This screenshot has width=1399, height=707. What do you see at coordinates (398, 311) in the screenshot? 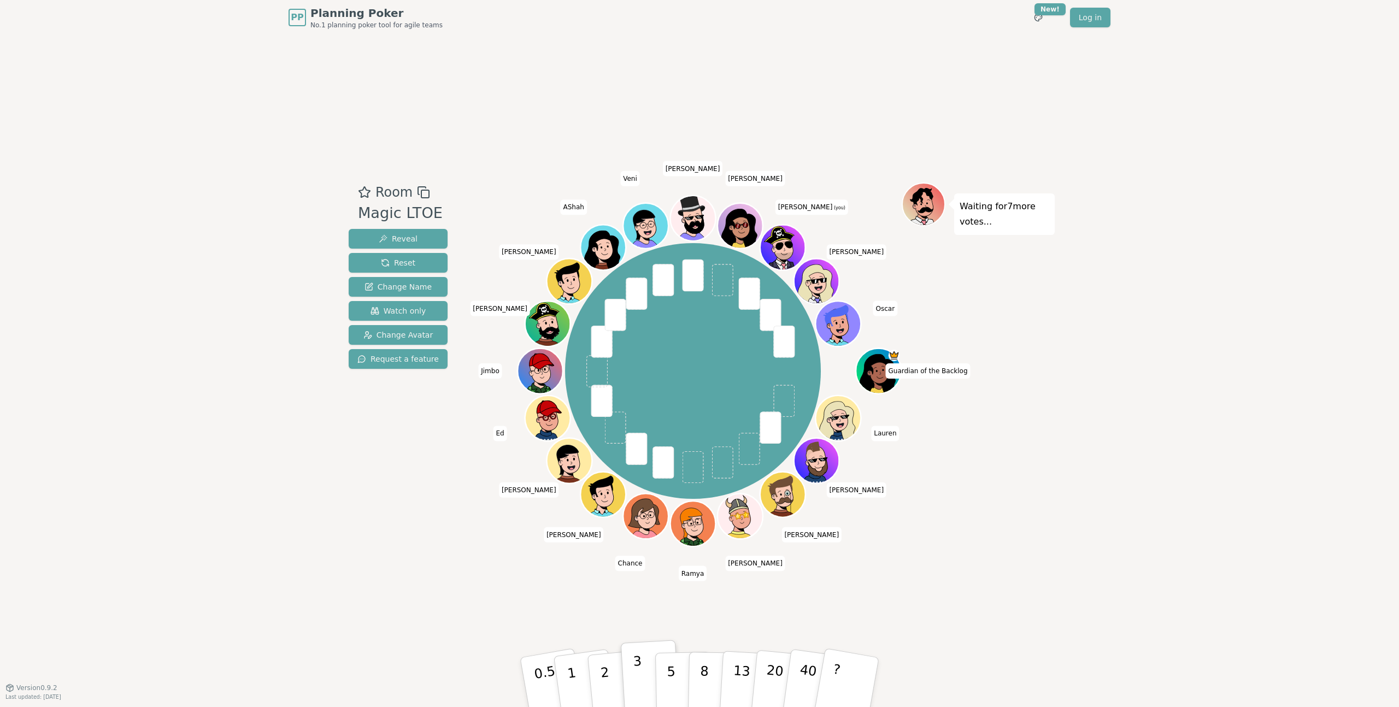
I see `button: Watch only` at bounding box center [398, 311].